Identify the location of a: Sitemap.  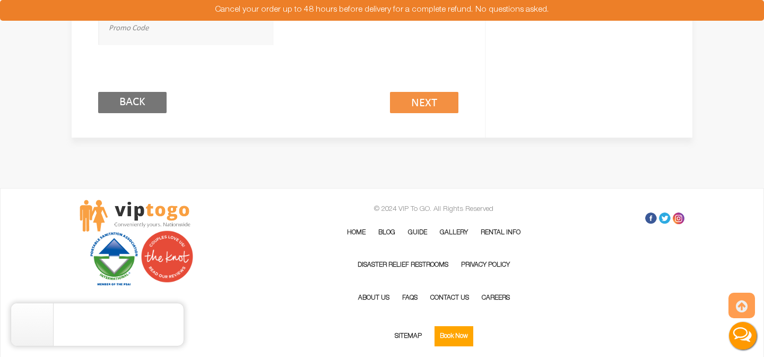
(408, 336).